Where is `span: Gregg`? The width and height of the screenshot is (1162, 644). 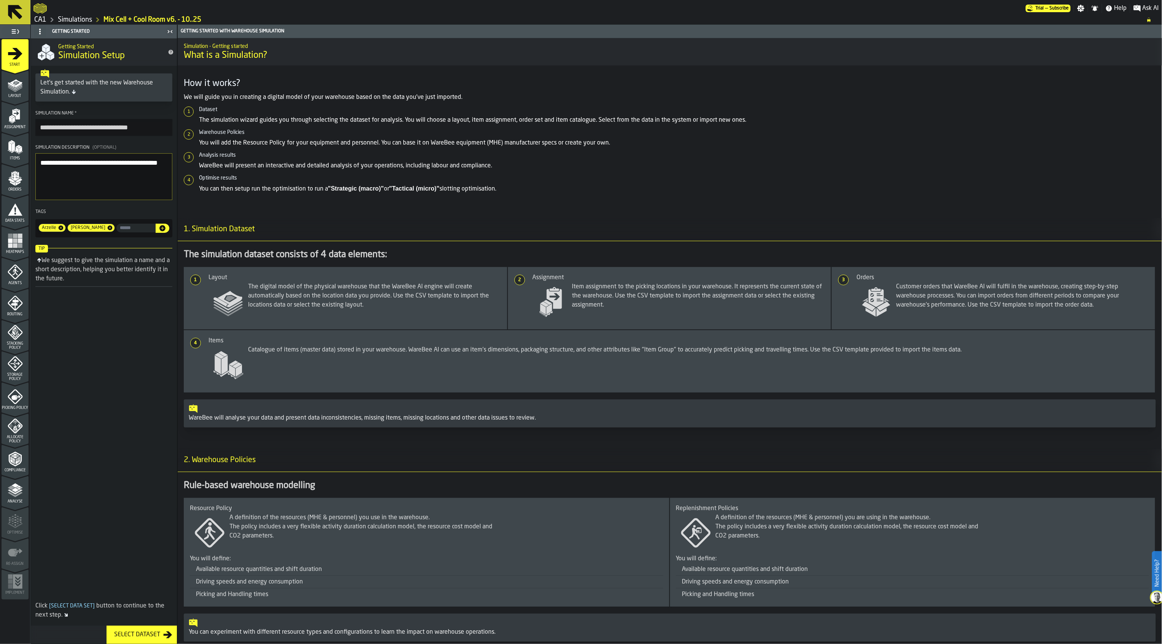 span: Gregg is located at coordinates (87, 228).